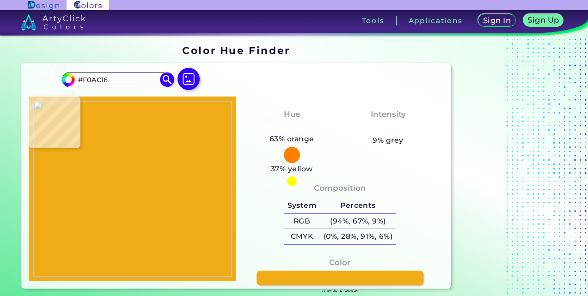 The height and width of the screenshot is (296, 588). What do you see at coordinates (188, 79) in the screenshot?
I see `img: icon picture` at bounding box center [188, 79].